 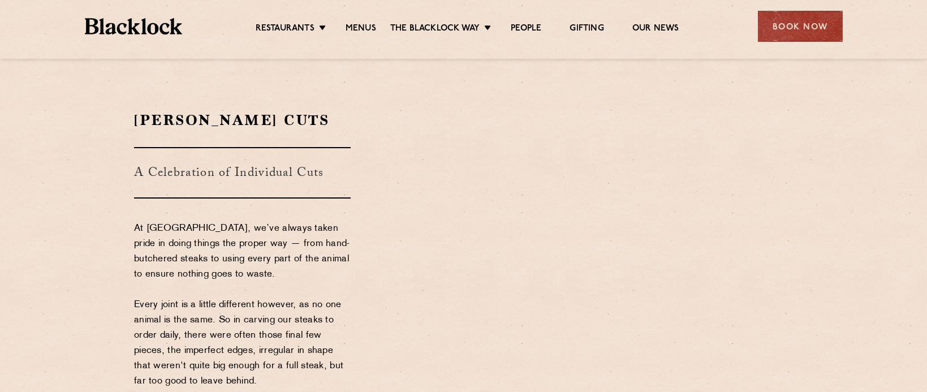 What do you see at coordinates (435, 29) in the screenshot?
I see `a: The Blacklock Way` at bounding box center [435, 29].